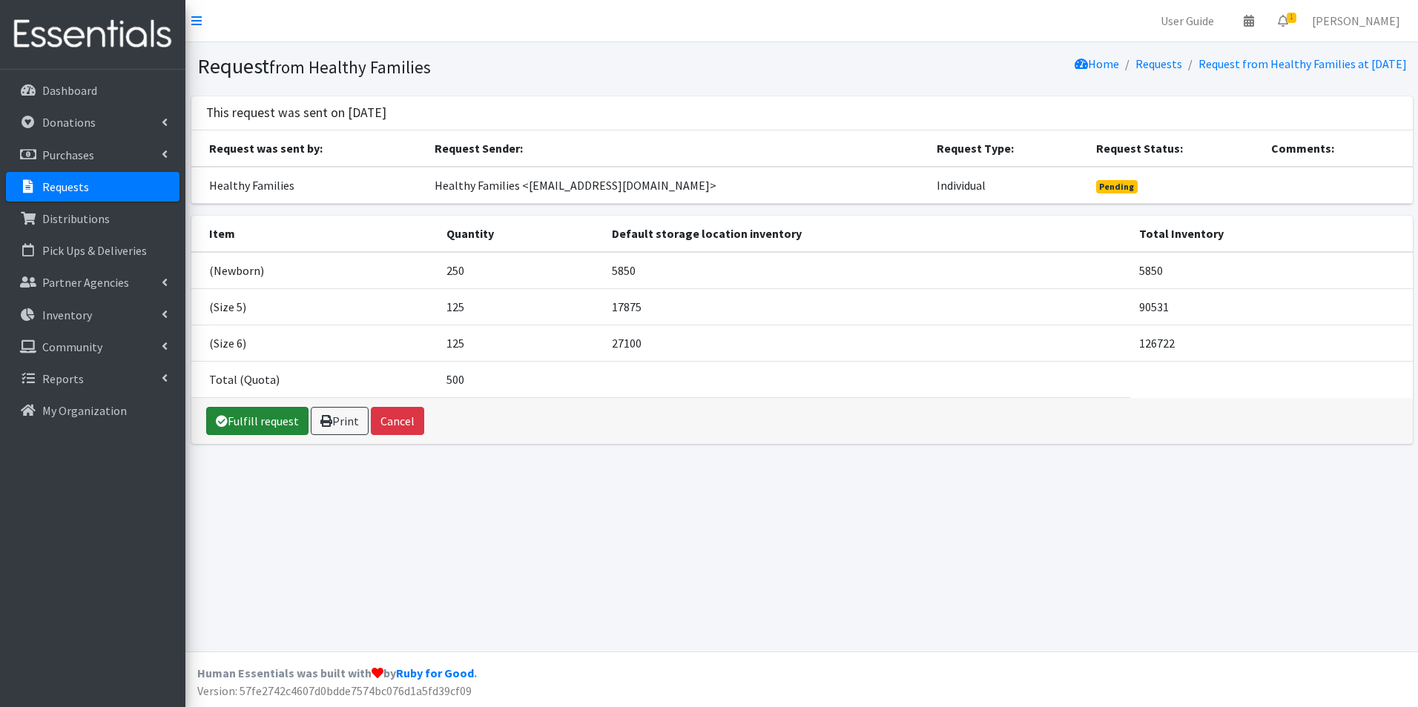  Describe the element at coordinates (93, 219) in the screenshot. I see `a: Distributions` at that location.